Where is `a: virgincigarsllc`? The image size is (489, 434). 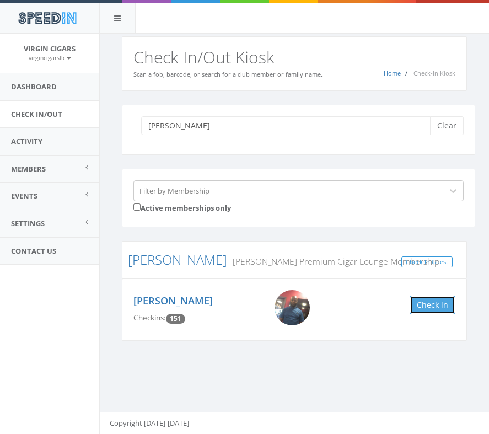 a: virgincigarsllc is located at coordinates (50, 57).